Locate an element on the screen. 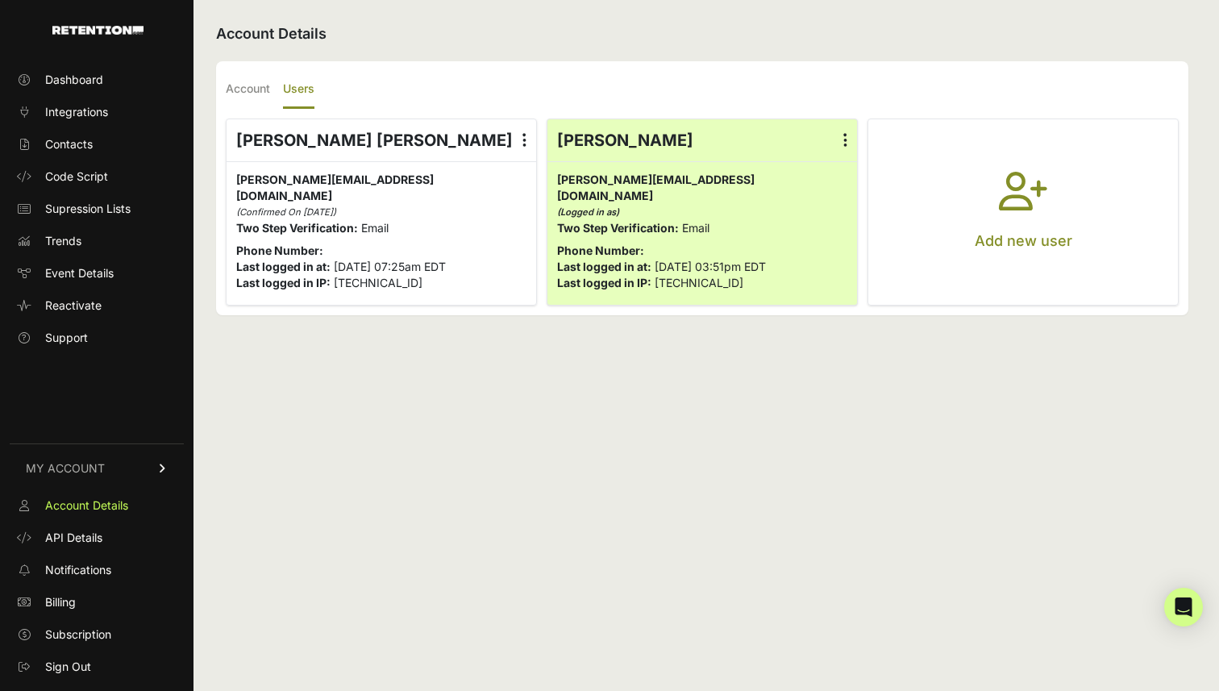 This screenshot has width=1219, height=691. span: MY ACCOUNT is located at coordinates (65, 469).